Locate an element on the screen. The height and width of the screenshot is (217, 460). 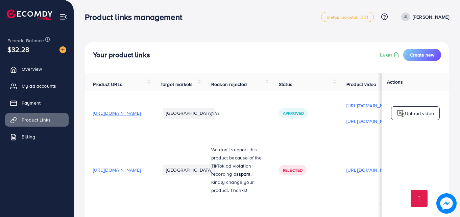
span: Product Links is located at coordinates (36, 120).